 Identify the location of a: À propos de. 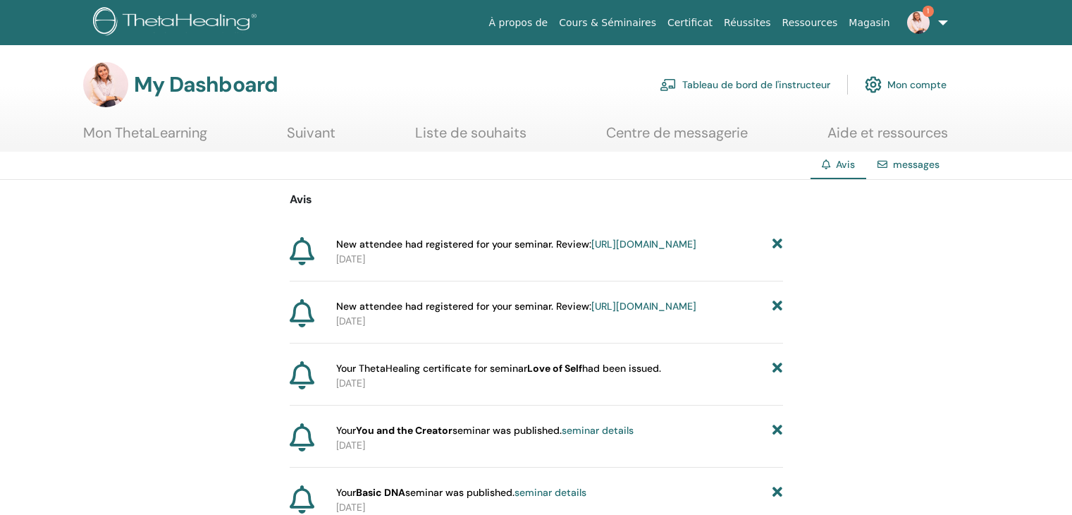
(519, 23).